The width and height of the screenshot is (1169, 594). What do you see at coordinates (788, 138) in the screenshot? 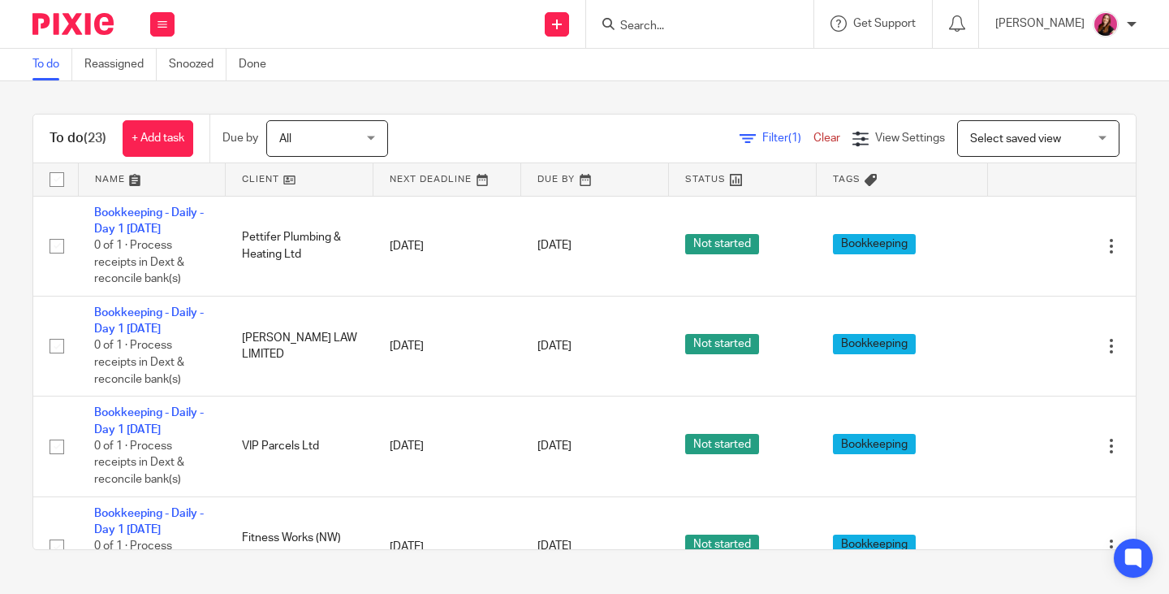
I see `span: Filter` at bounding box center [788, 138].